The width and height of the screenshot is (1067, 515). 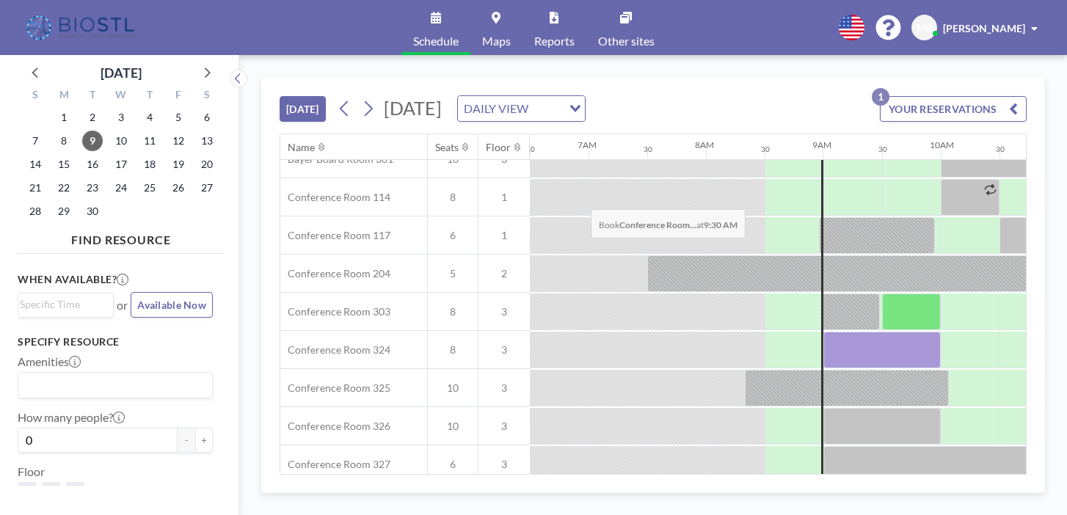 What do you see at coordinates (64, 117) in the screenshot?
I see `span: Monday, September 1, 2025` at bounding box center [64, 117].